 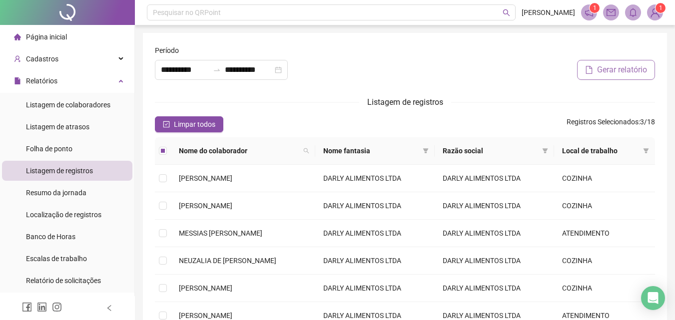 What do you see at coordinates (655, 12) in the screenshot?
I see `img: 85090` at bounding box center [655, 12].